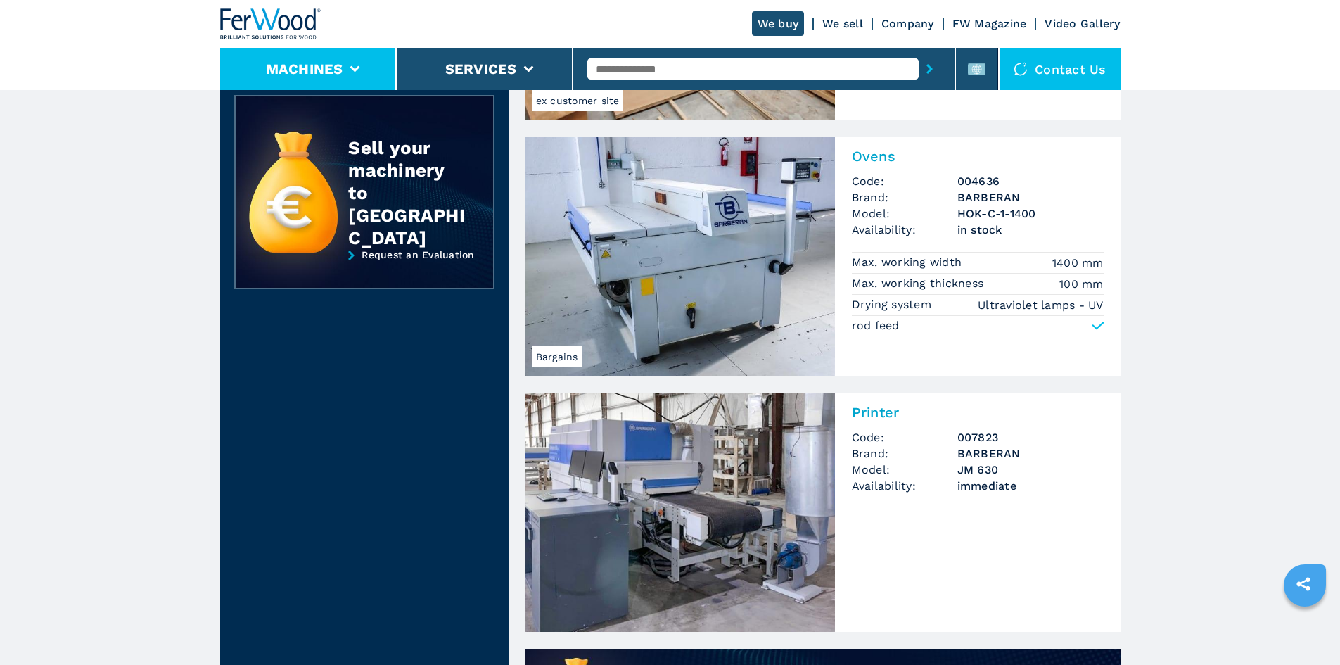 The width and height of the screenshot is (1340, 665). What do you see at coordinates (680, 256) in the screenshot?
I see `img: Ovens BARBERAN HOK-C-1-1400` at bounding box center [680, 256].